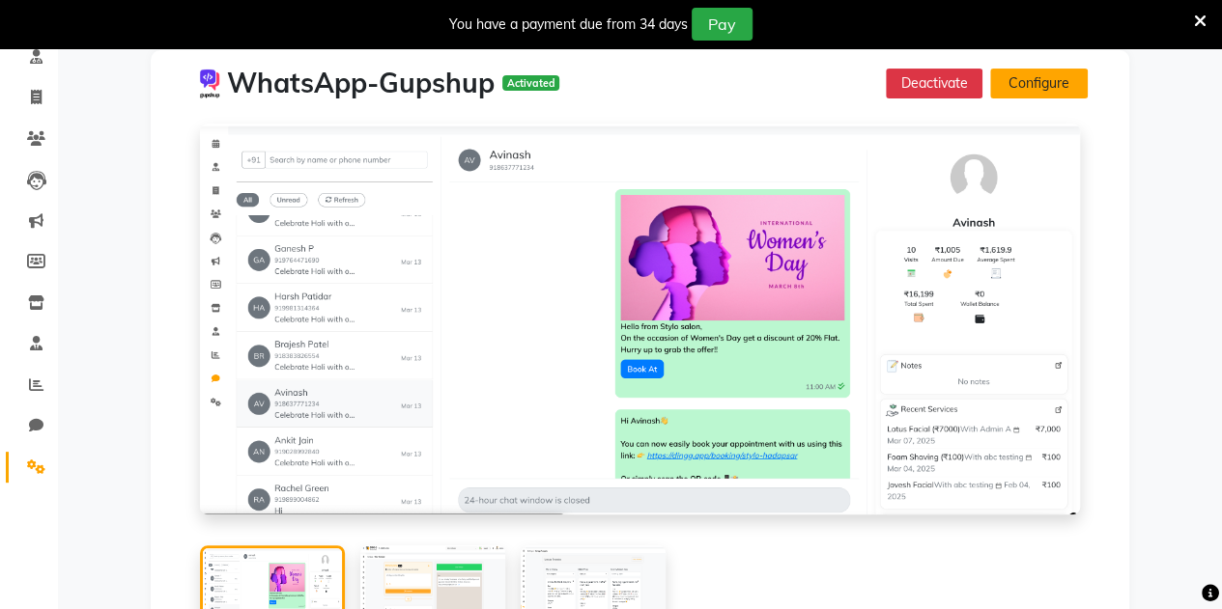 Image resolution: width=1222 pixels, height=609 pixels. I want to click on div: You have a payment due from 34 days, so click(568, 24).